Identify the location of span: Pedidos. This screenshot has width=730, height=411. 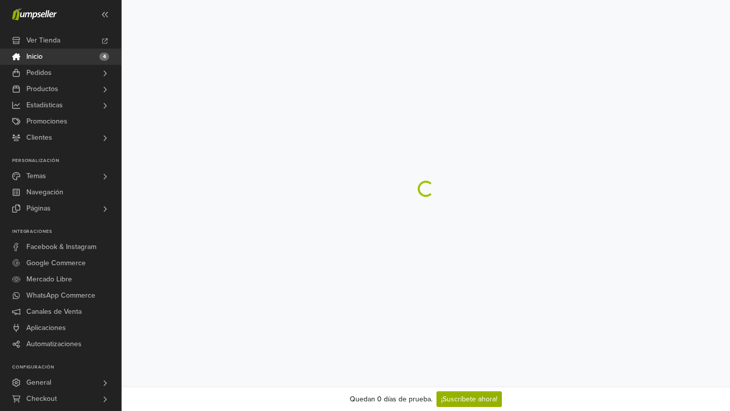
(39, 73).